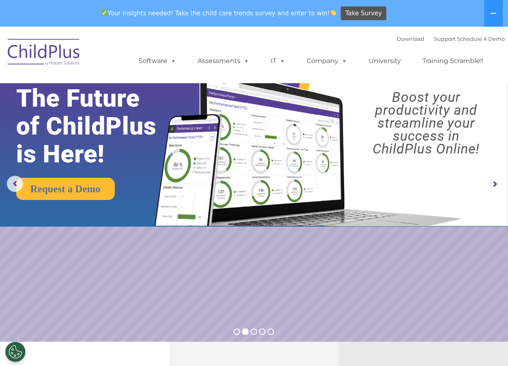 The width and height of the screenshot is (508, 366). What do you see at coordinates (15, 352) in the screenshot?
I see `button: Cookies Settings` at bounding box center [15, 352].